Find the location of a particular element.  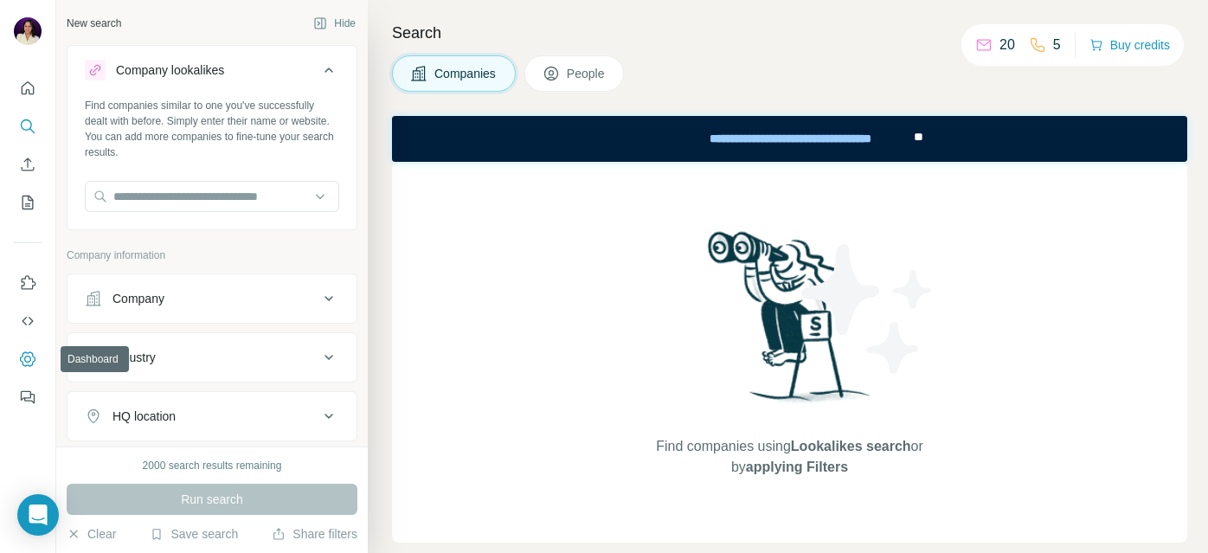

button: Save search is located at coordinates (194, 534).